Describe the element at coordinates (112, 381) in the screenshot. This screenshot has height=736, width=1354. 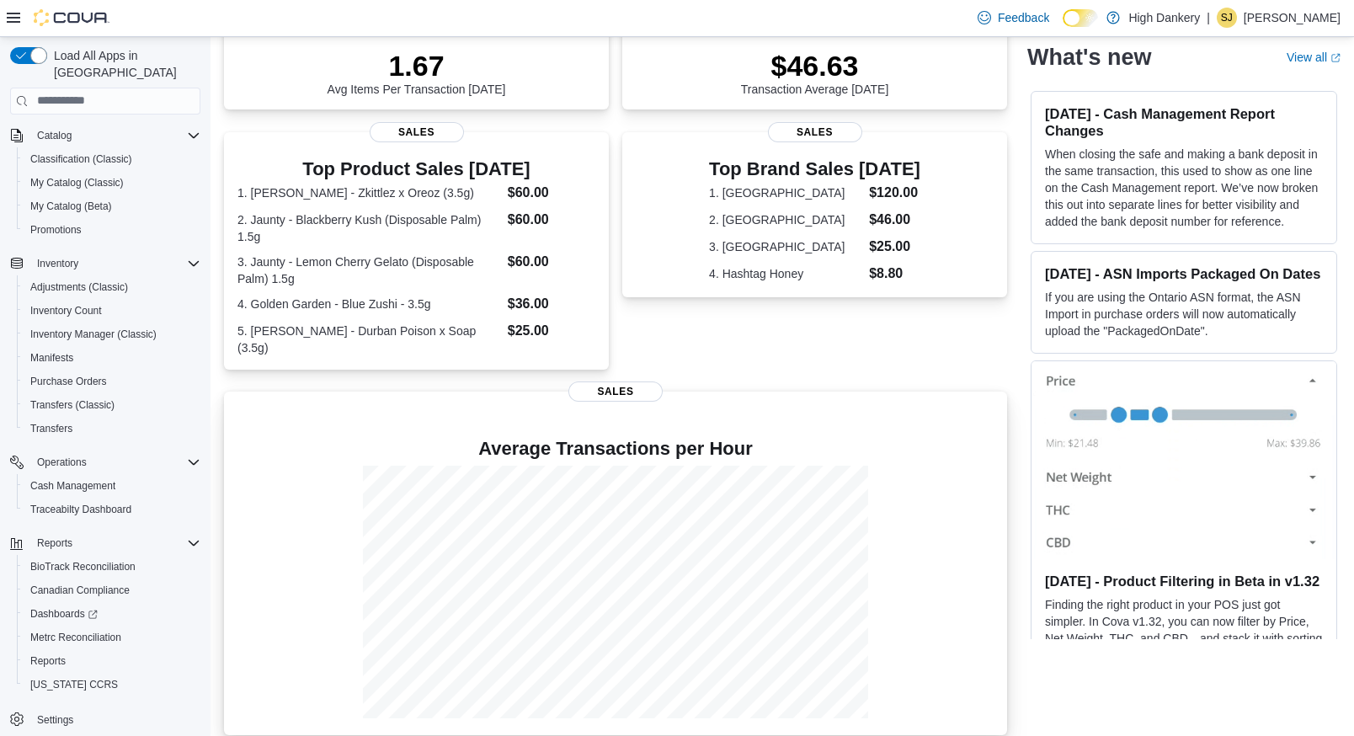
I see `button: Purchase Orders` at that location.